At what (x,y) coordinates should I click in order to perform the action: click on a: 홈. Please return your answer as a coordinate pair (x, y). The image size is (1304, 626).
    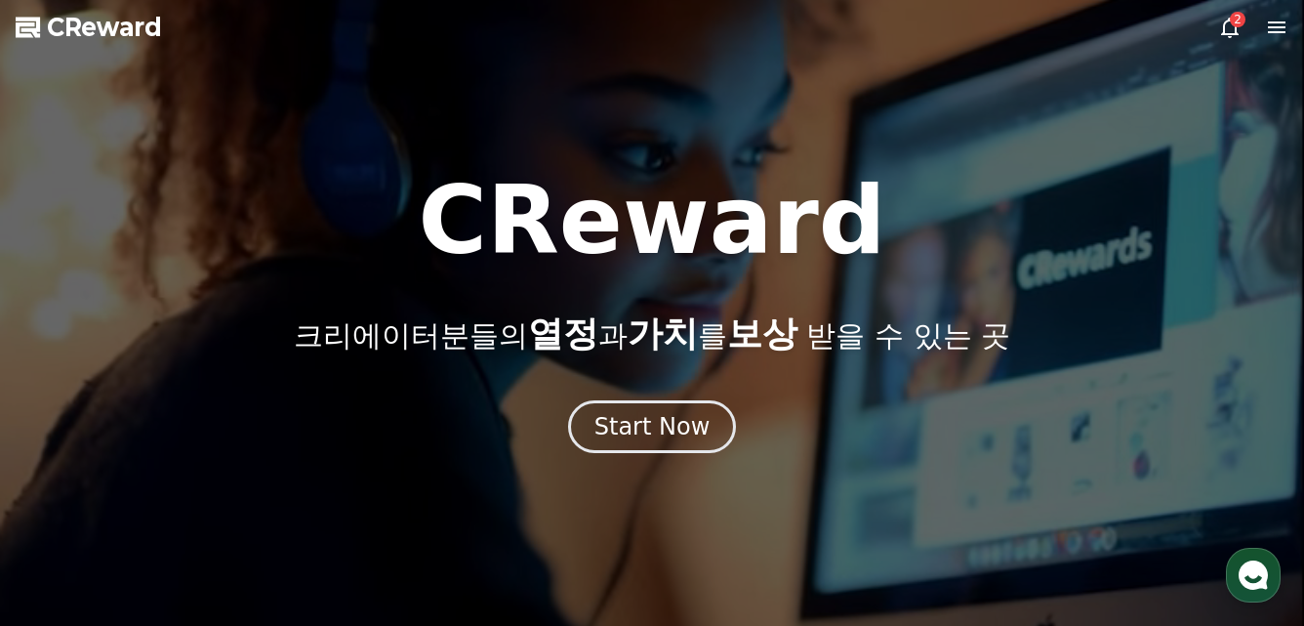
    Looking at the image, I should click on (67, 488).